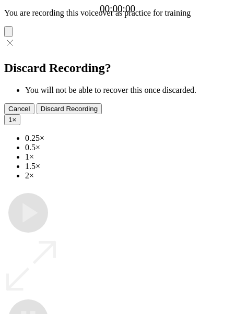 This screenshot has height=314, width=235. What do you see at coordinates (117, 13) in the screenshot?
I see `p: You are recording this voiceover as practice for training` at bounding box center [117, 13].